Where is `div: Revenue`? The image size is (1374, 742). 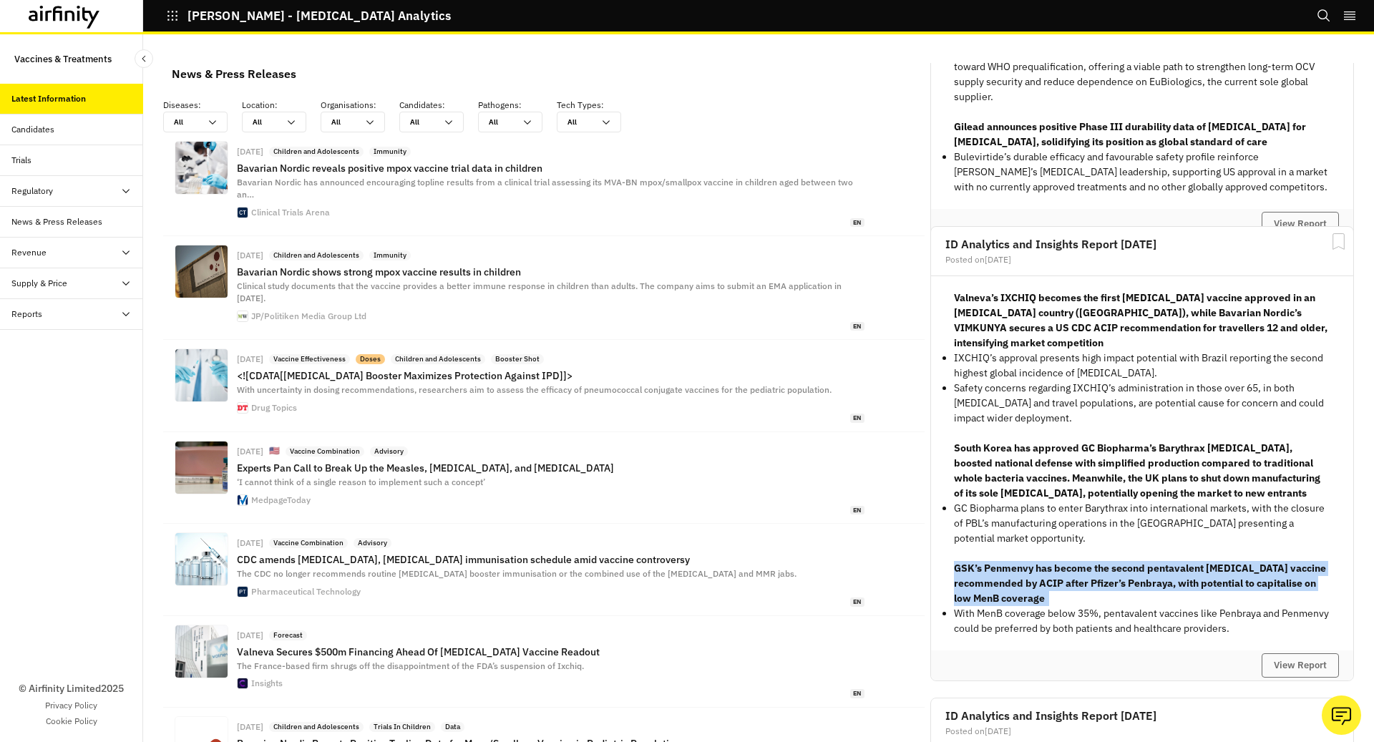
div: Revenue is located at coordinates (29, 253).